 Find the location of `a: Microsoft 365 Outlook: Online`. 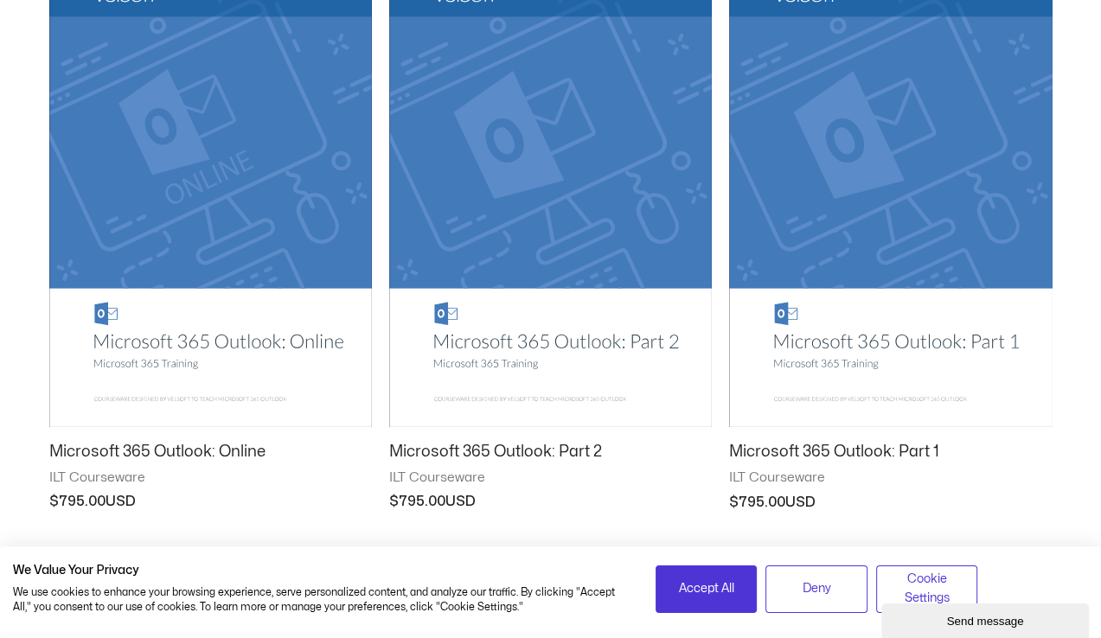

a: Microsoft 365 Outlook: Online is located at coordinates (210, 456).